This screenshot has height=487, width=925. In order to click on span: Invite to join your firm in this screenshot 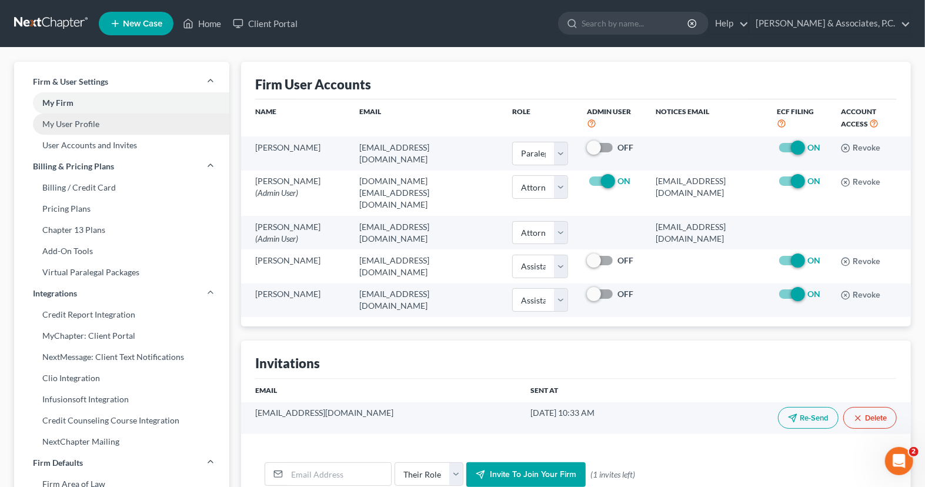, I will do `click(533, 474)`.